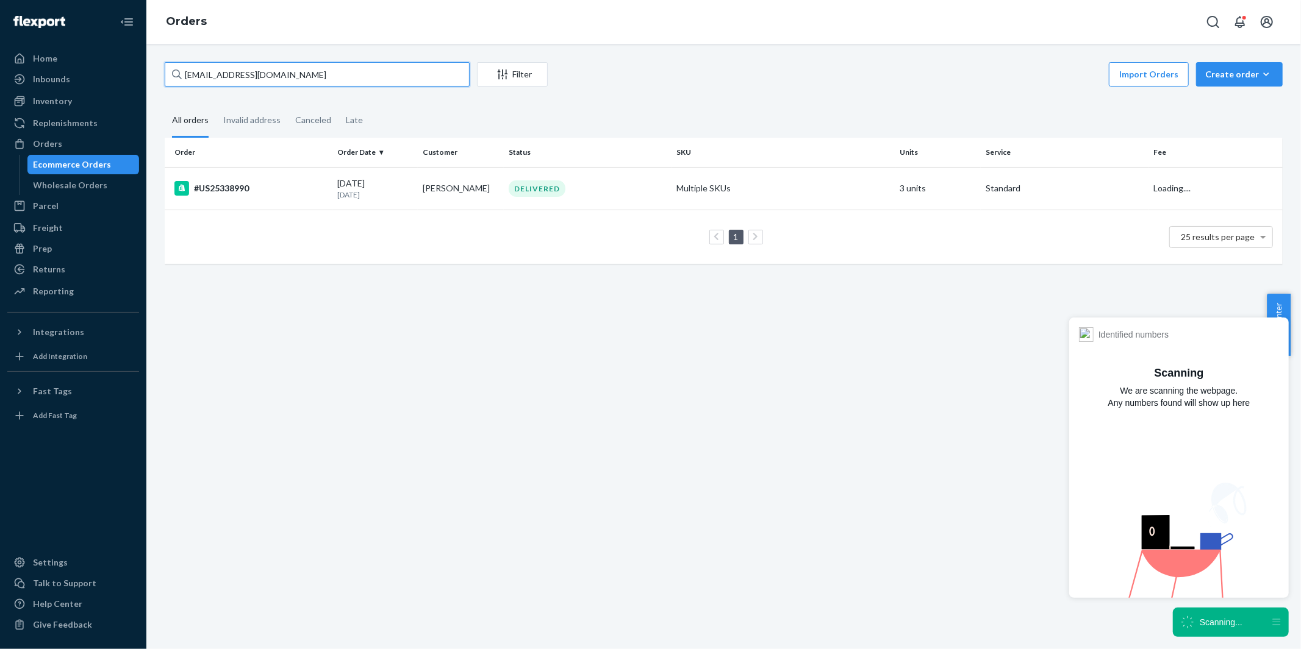 This screenshot has width=1301, height=649. Describe the element at coordinates (73, 584) in the screenshot. I see `a: Talk to Support` at that location.